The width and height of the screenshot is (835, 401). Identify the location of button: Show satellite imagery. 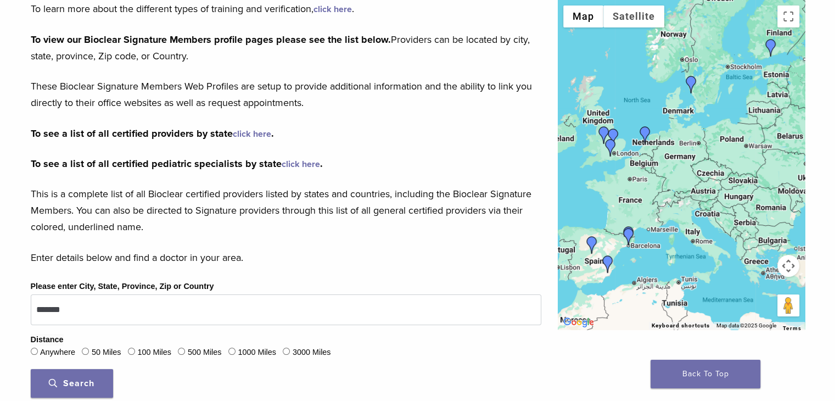
(633, 16).